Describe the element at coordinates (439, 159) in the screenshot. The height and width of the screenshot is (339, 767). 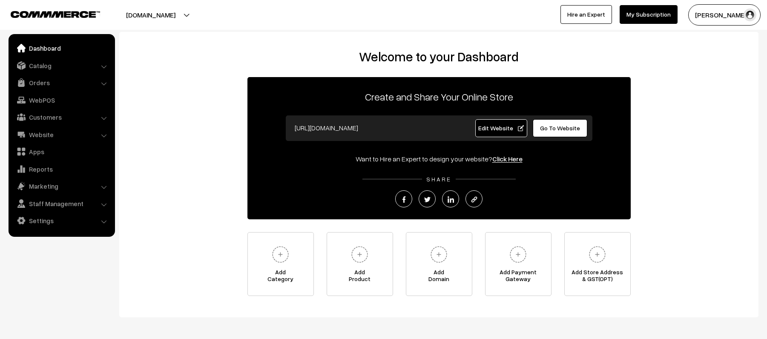
I see `div: Want to Hire an Expert to design your website?` at that location.